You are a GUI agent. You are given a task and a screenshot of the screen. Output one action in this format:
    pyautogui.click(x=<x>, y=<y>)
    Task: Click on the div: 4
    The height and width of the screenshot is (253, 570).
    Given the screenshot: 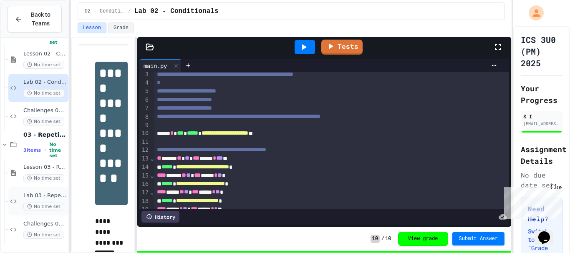 What is the action you would take?
    pyautogui.click(x=144, y=83)
    